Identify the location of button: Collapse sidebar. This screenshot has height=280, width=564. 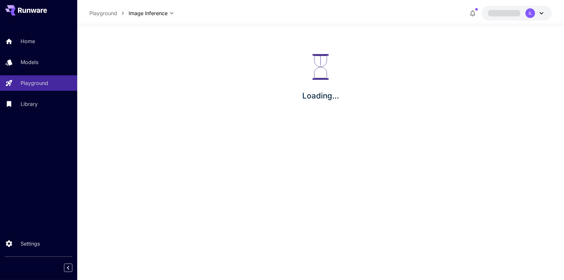
(68, 267).